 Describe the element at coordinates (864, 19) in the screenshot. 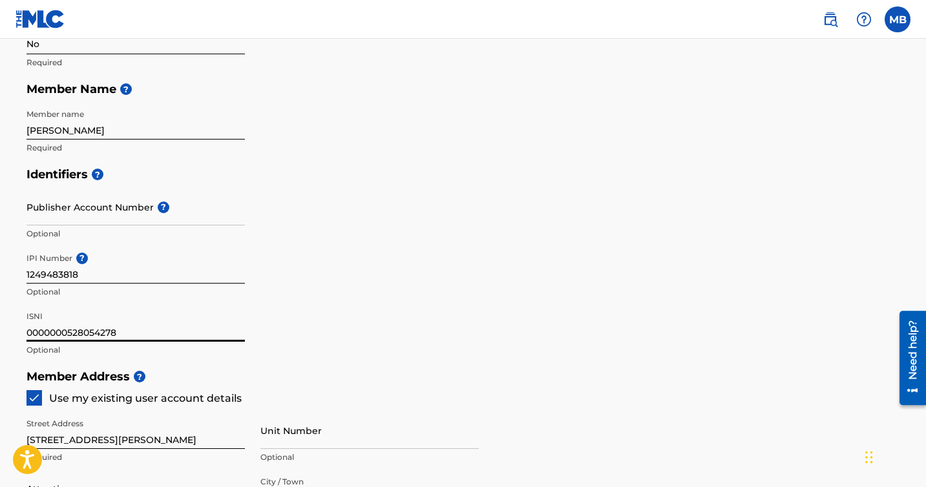

I see `img: help` at that location.